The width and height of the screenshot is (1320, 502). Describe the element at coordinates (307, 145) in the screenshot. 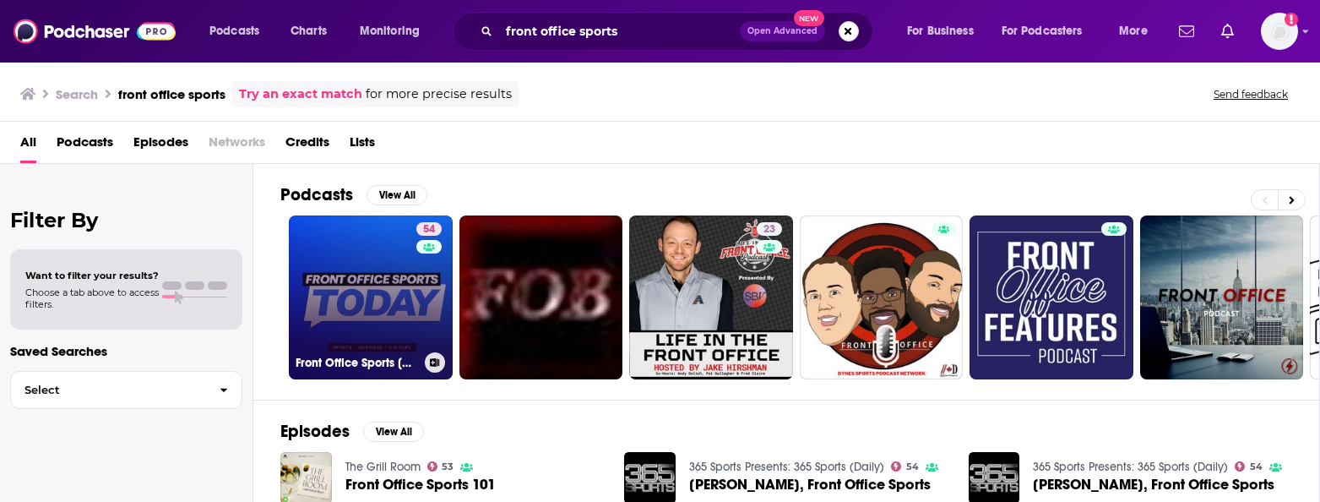

I see `a: Credits` at that location.